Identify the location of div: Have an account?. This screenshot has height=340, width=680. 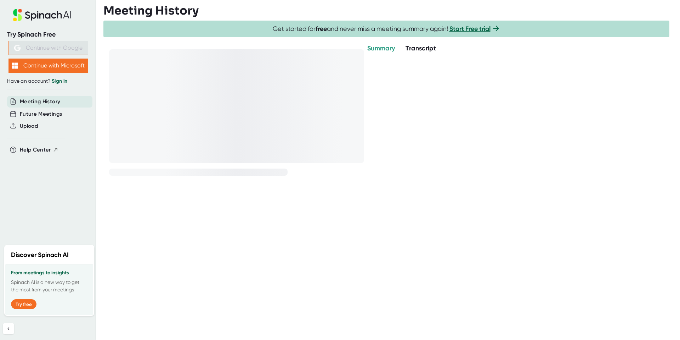
(48, 81).